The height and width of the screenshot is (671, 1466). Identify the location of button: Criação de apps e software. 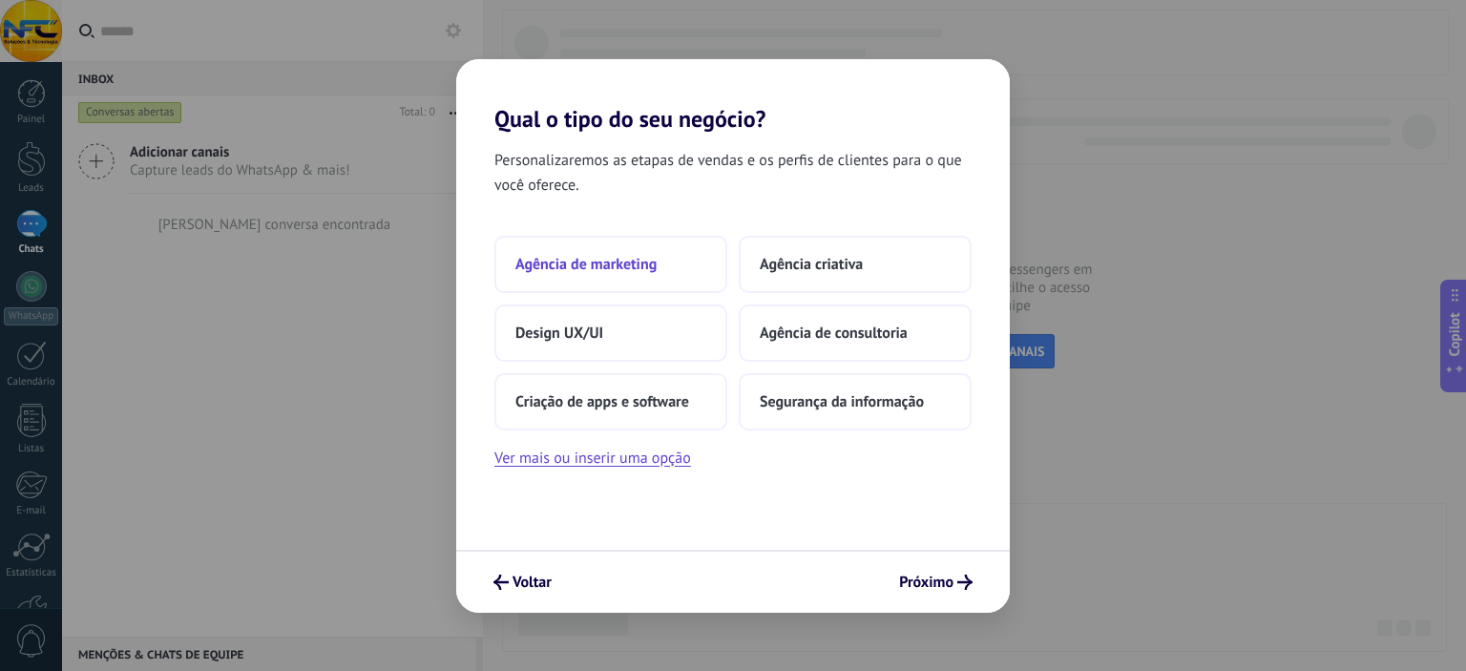
(611, 402).